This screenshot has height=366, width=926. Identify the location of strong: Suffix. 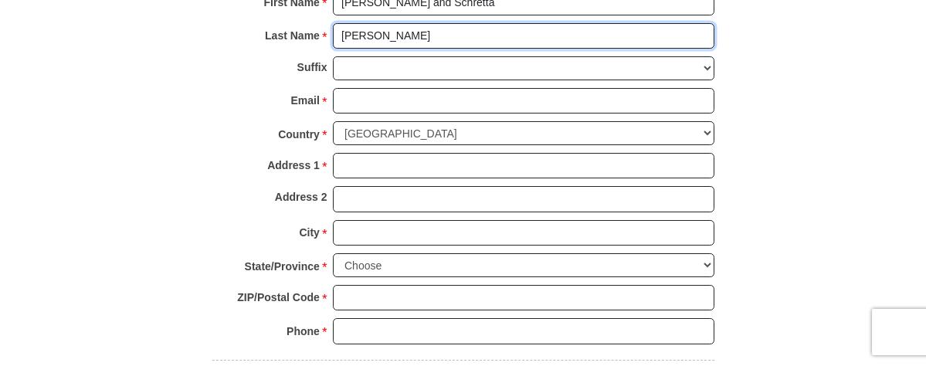
(312, 67).